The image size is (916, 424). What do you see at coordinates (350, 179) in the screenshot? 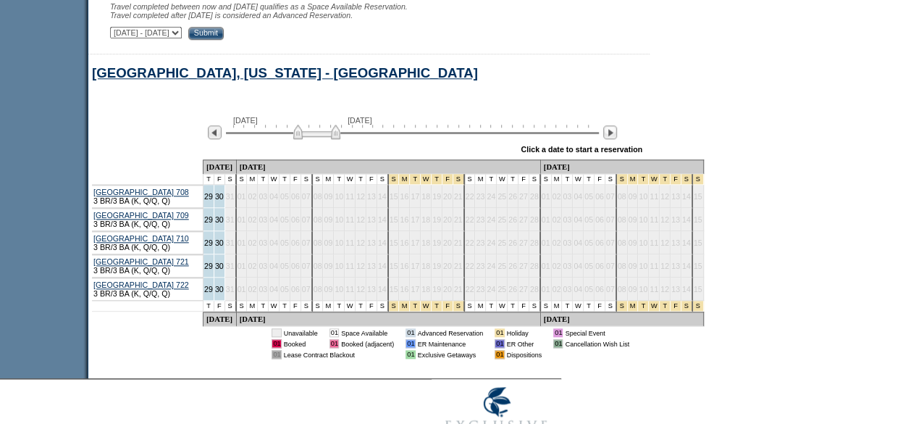
I see `td: W` at bounding box center [350, 179].